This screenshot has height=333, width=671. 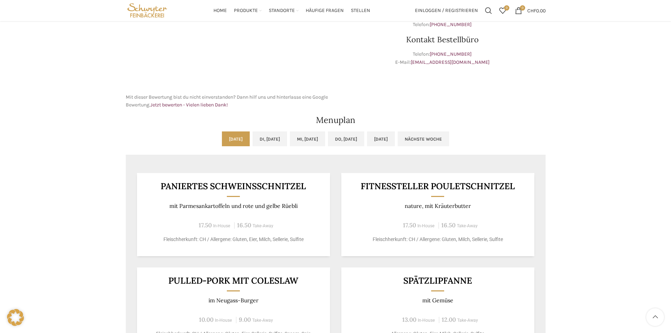 What do you see at coordinates (233, 206) in the screenshot?
I see `p: mit Parmesankartoffeln und rote und gelbe Rüebli` at bounding box center [233, 206].